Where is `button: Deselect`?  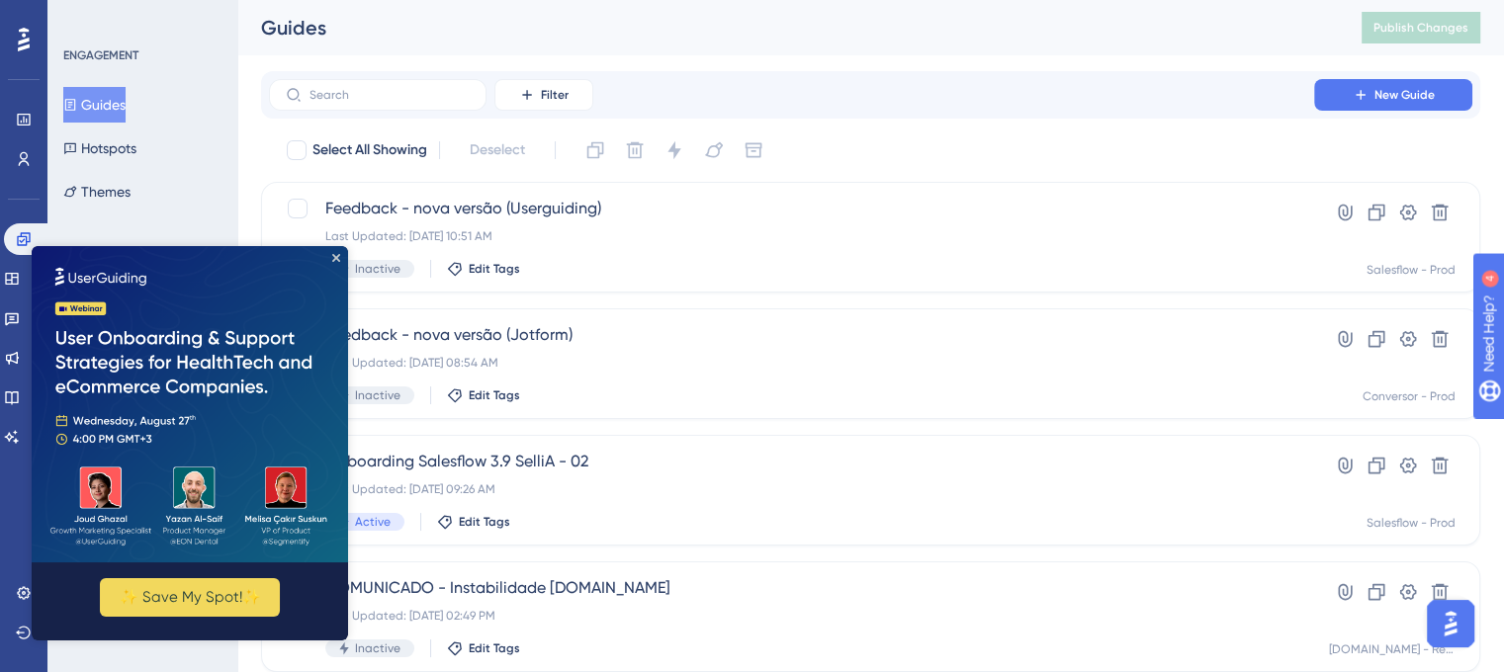
button: Deselect is located at coordinates (497, 150).